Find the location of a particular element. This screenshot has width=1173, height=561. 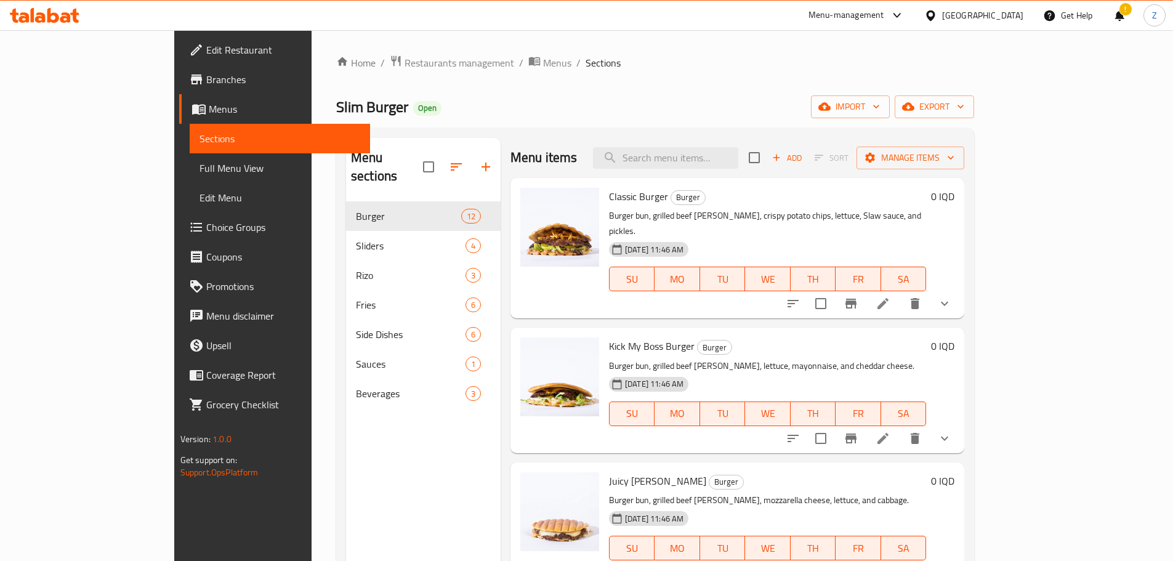

span: Full Menu View is located at coordinates (280, 168).